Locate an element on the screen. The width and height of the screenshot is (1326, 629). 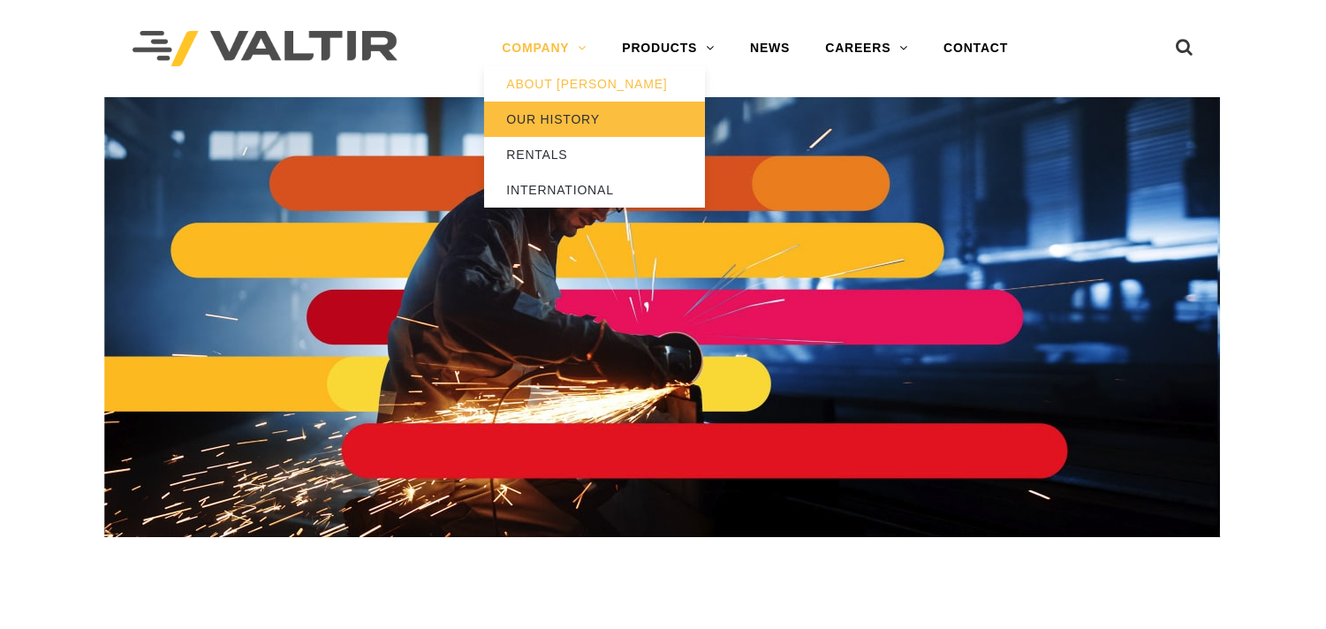
a: NEWS is located at coordinates (770, 49).